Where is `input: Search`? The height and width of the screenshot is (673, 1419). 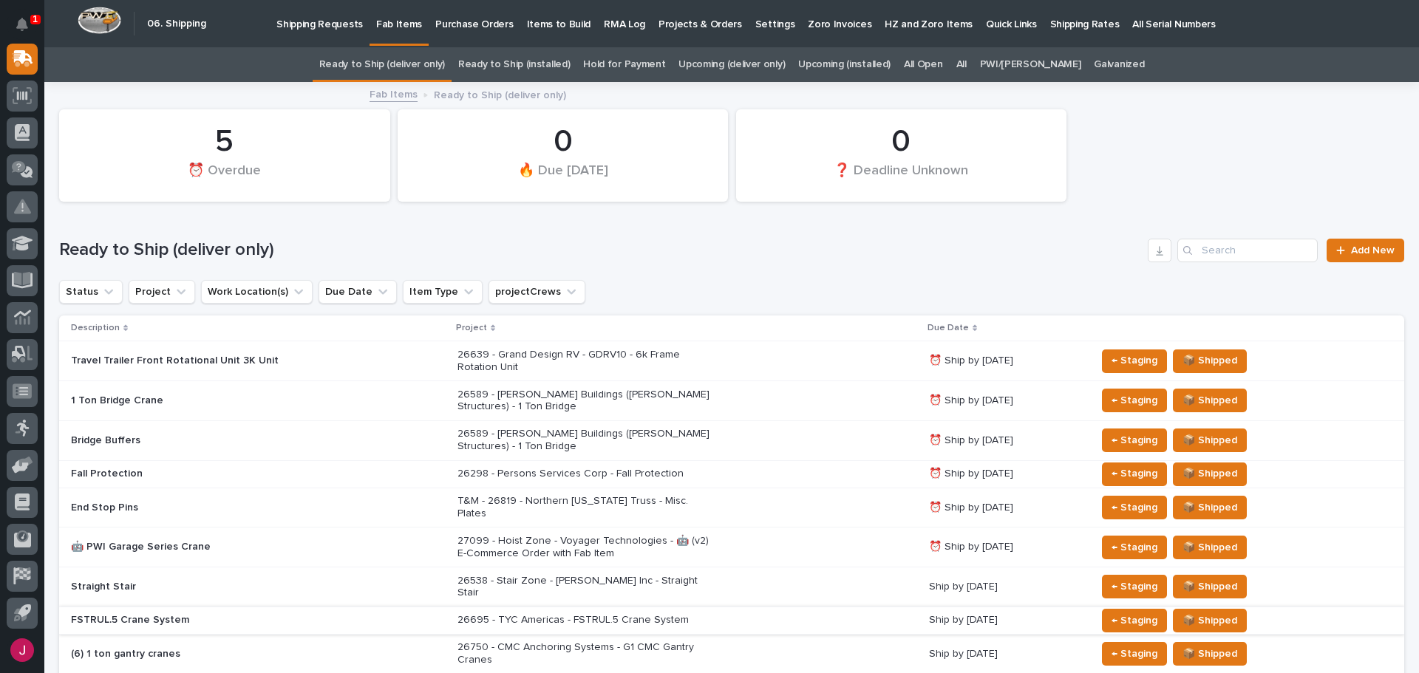
input: Search is located at coordinates (1247, 250).